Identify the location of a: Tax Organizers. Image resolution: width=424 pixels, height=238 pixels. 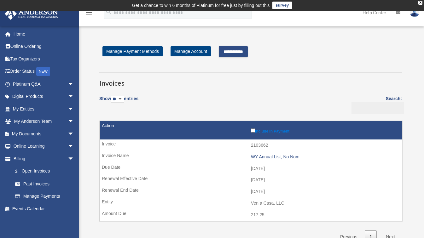
(44, 59).